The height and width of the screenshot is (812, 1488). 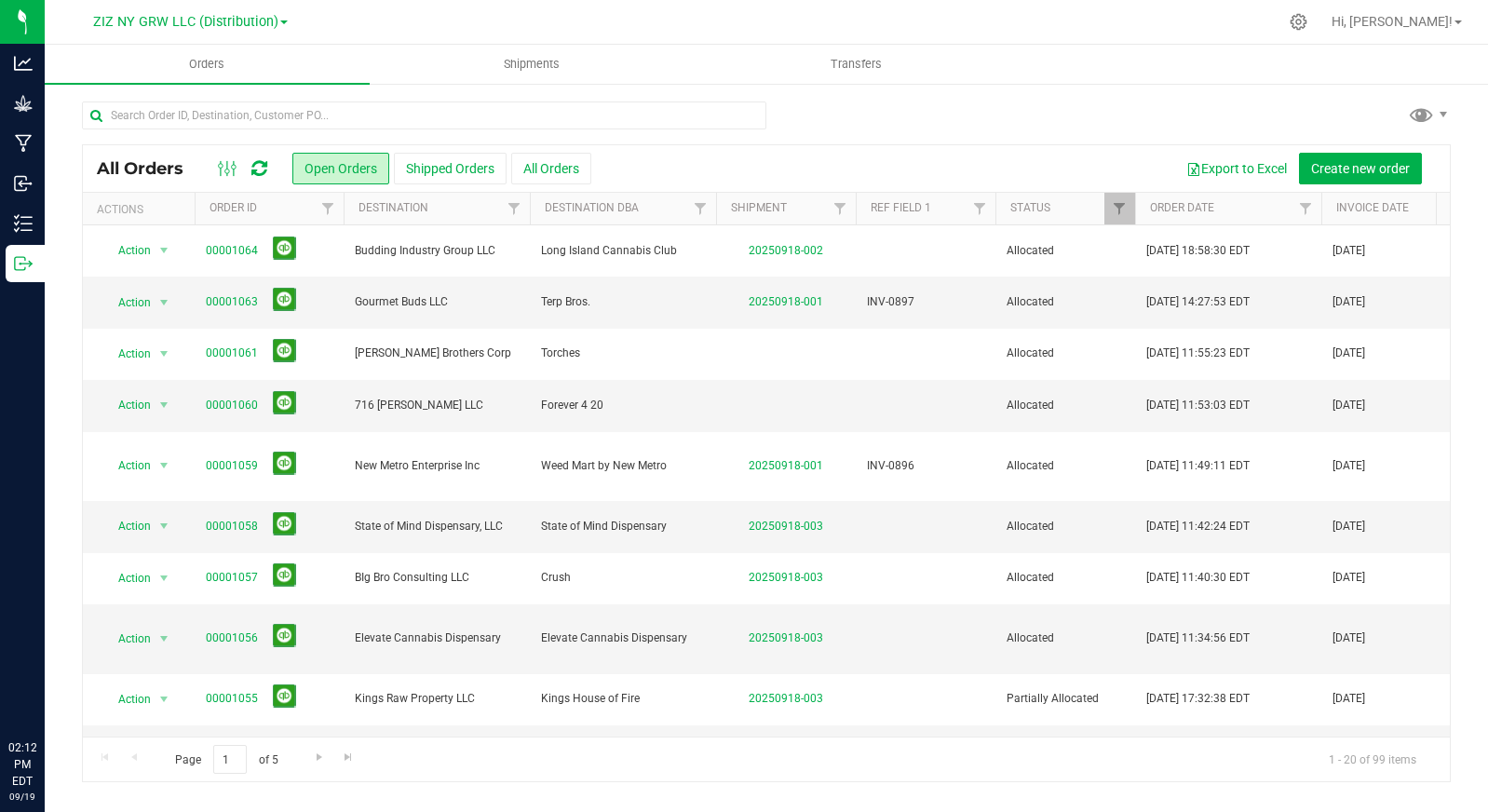 What do you see at coordinates (393, 208) in the screenshot?
I see `a: Destination` at bounding box center [393, 208].